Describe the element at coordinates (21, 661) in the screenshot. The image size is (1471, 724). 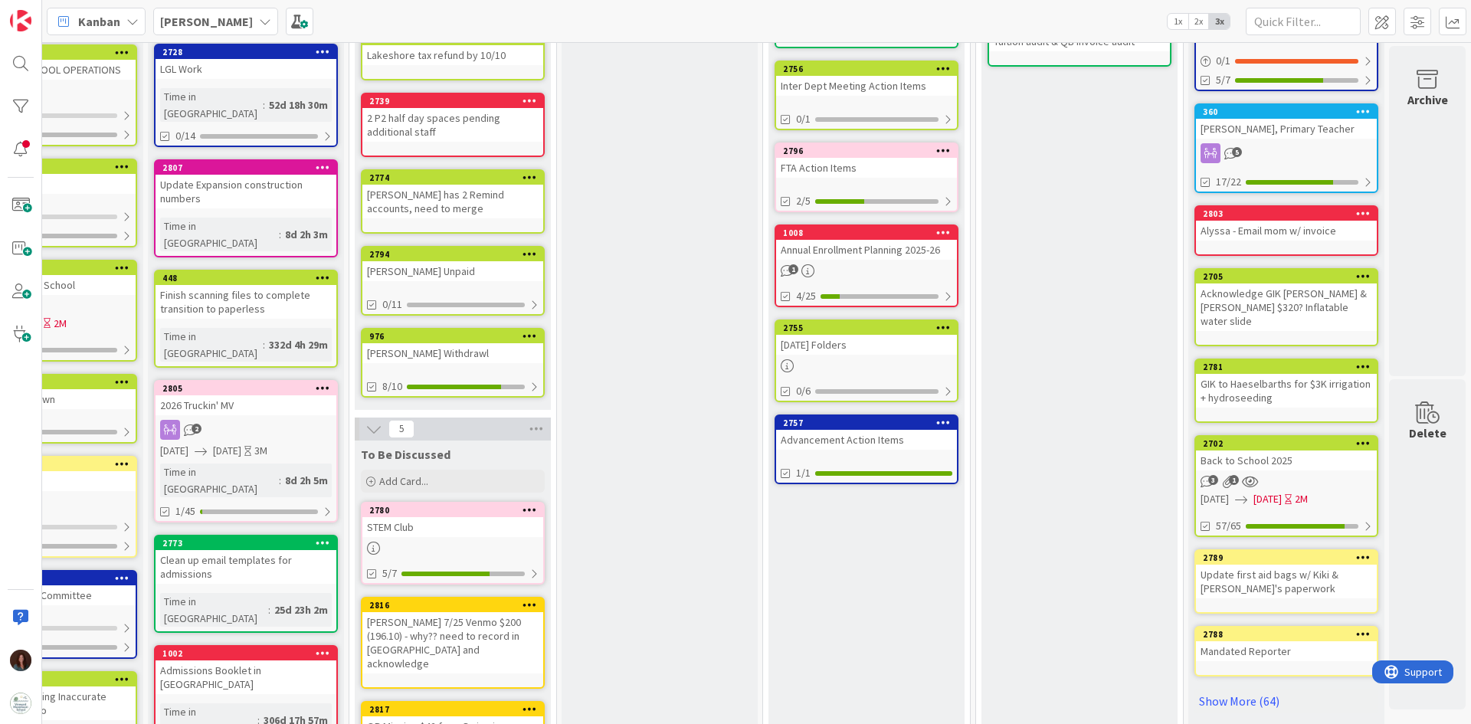
I see `img: RF` at that location.